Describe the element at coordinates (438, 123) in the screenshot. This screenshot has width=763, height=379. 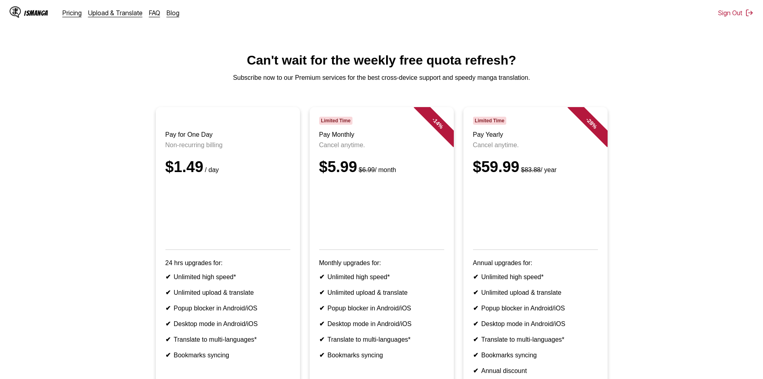
I see `div: - 14 %` at that location.